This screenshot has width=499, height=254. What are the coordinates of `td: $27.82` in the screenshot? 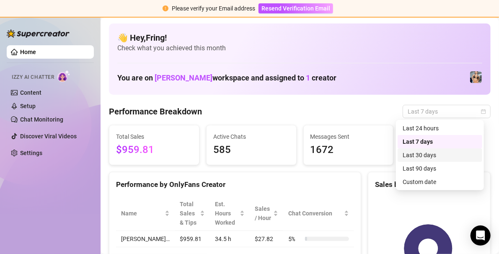 It's located at (267, 239).